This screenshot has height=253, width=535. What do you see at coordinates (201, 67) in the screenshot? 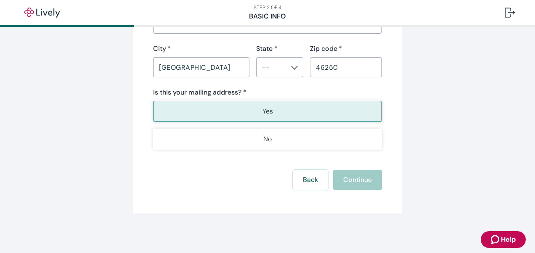
I see `input: City` at bounding box center [201, 67].